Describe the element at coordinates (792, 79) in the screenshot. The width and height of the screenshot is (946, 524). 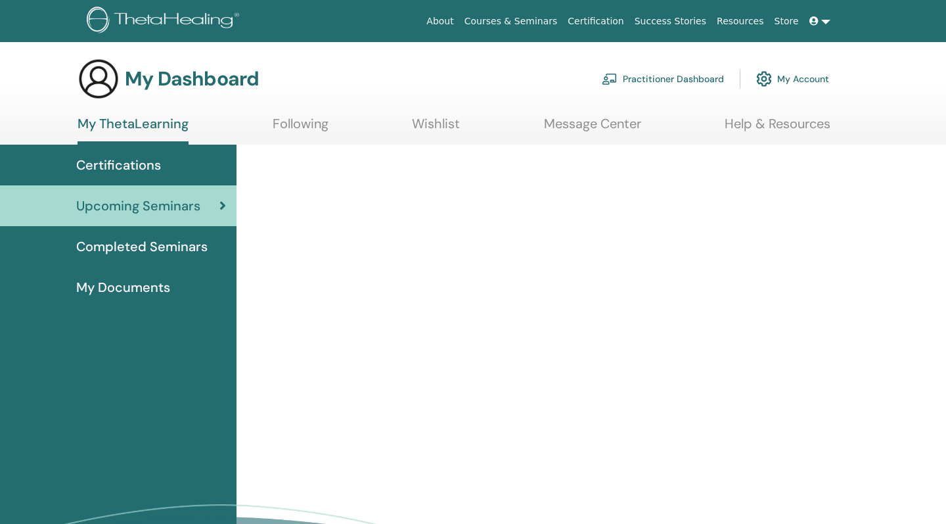
I see `a: My Account` at that location.